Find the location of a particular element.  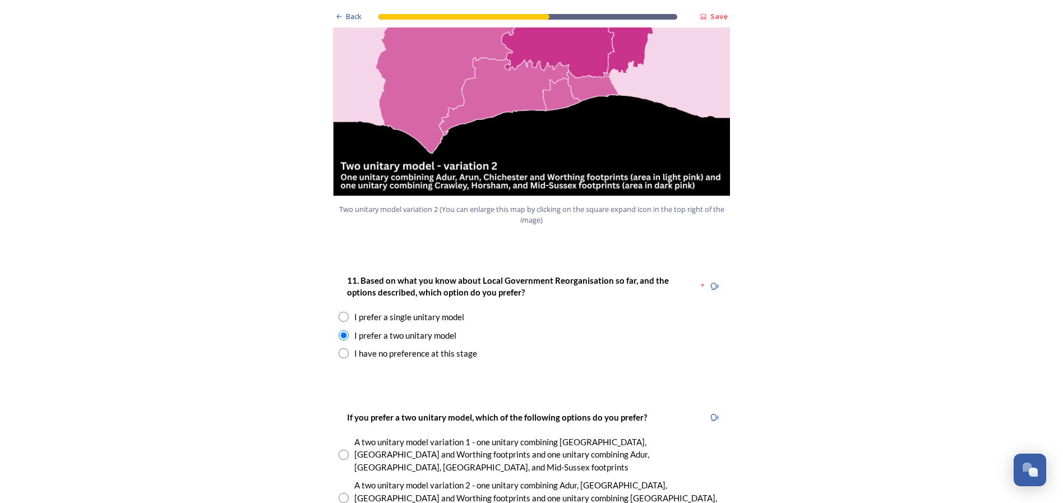

div: I prefer a two unitary model is located at coordinates (405, 335).